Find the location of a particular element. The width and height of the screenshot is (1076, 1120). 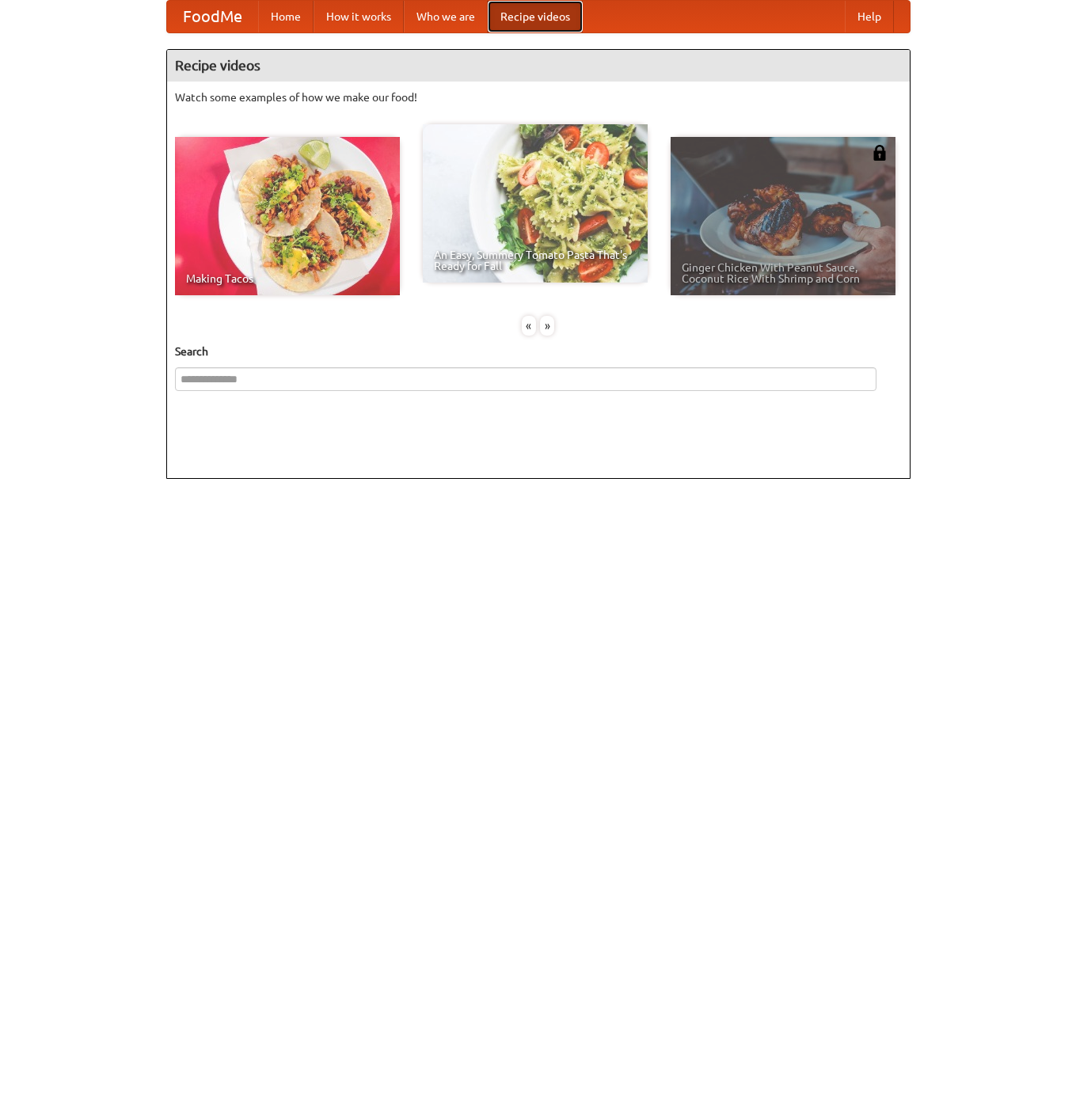

a: An Easy, Summery Tomato Pasta That's Ready for Fall is located at coordinates (535, 204).